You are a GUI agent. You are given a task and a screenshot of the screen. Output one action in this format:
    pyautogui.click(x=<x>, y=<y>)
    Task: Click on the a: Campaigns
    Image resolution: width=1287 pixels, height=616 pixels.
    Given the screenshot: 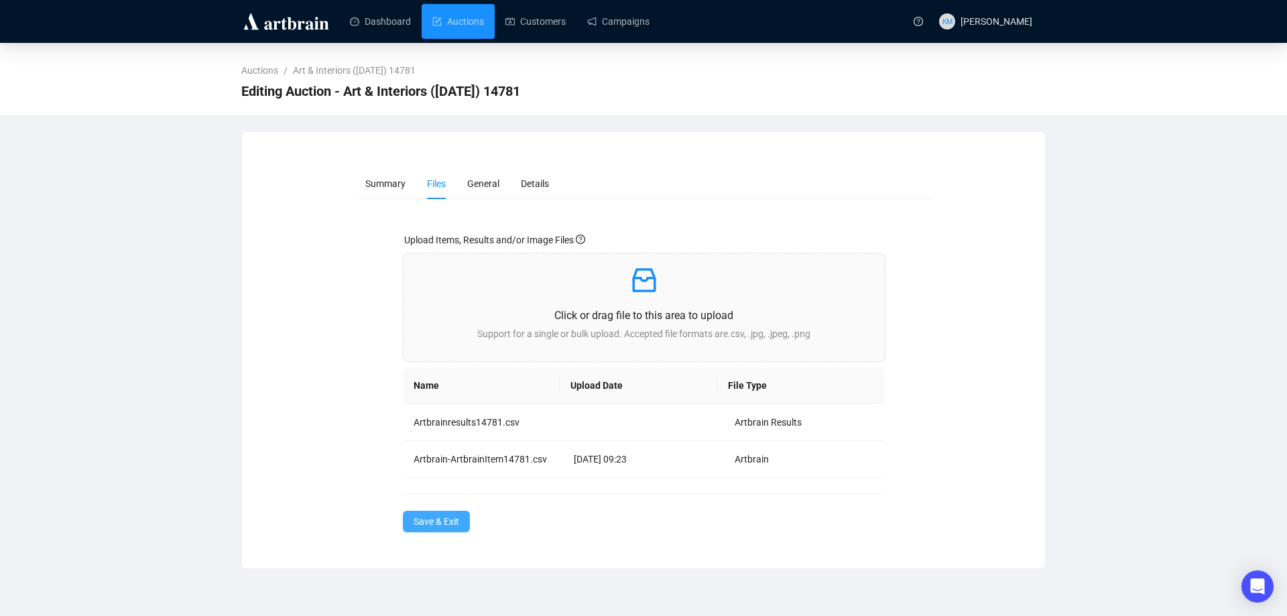 What is the action you would take?
    pyautogui.click(x=618, y=21)
    